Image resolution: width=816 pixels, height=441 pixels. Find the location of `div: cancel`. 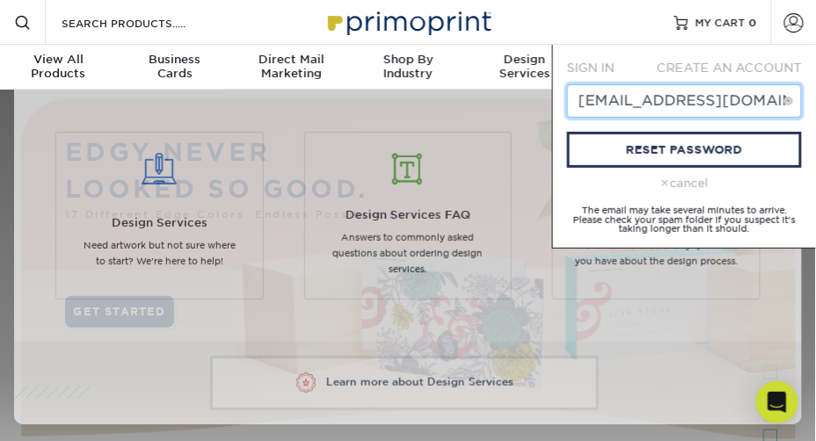

div: cancel is located at coordinates (684, 183).